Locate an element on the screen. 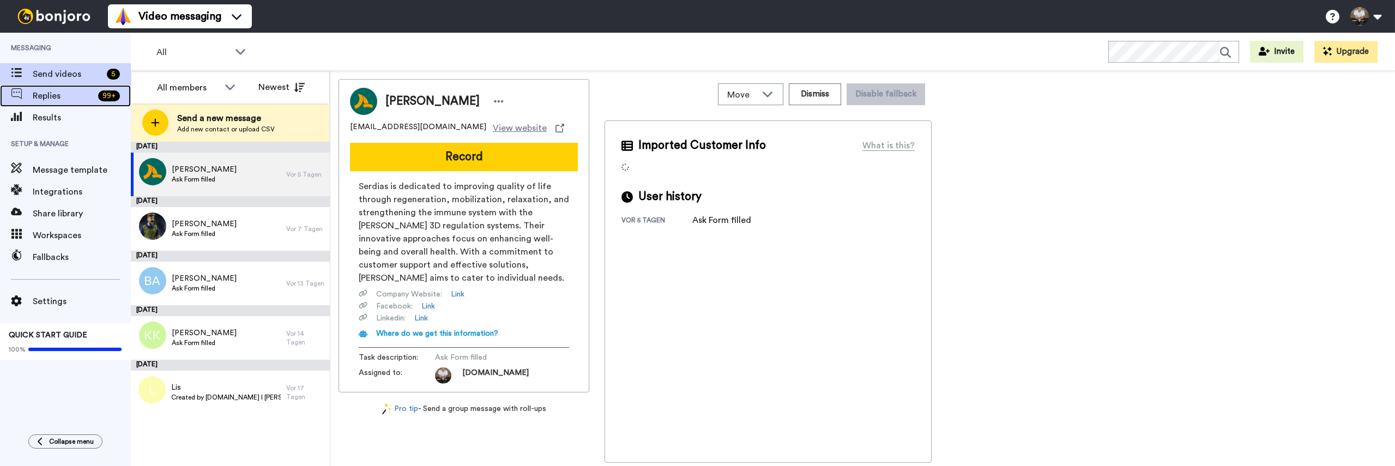 This screenshot has height=466, width=1395. span: Task description : is located at coordinates (397, 358).